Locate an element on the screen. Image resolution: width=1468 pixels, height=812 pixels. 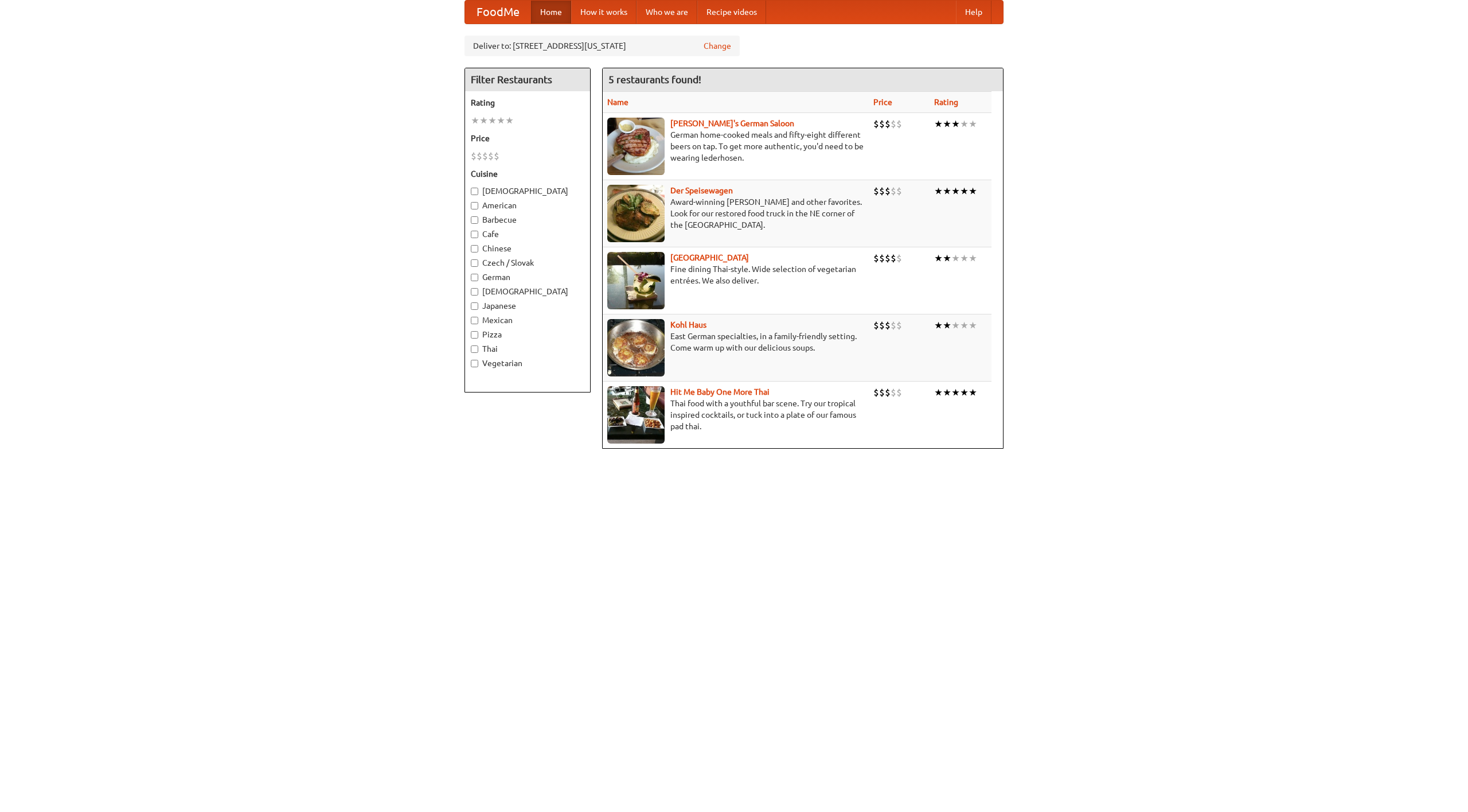
h5: Rating is located at coordinates (527, 102).